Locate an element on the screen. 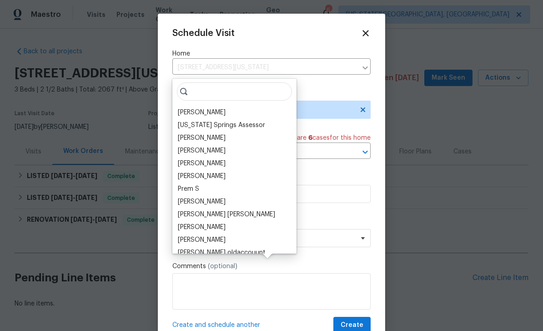 This screenshot has width=543, height=331. span: There are case s for this home is located at coordinates (325, 138).